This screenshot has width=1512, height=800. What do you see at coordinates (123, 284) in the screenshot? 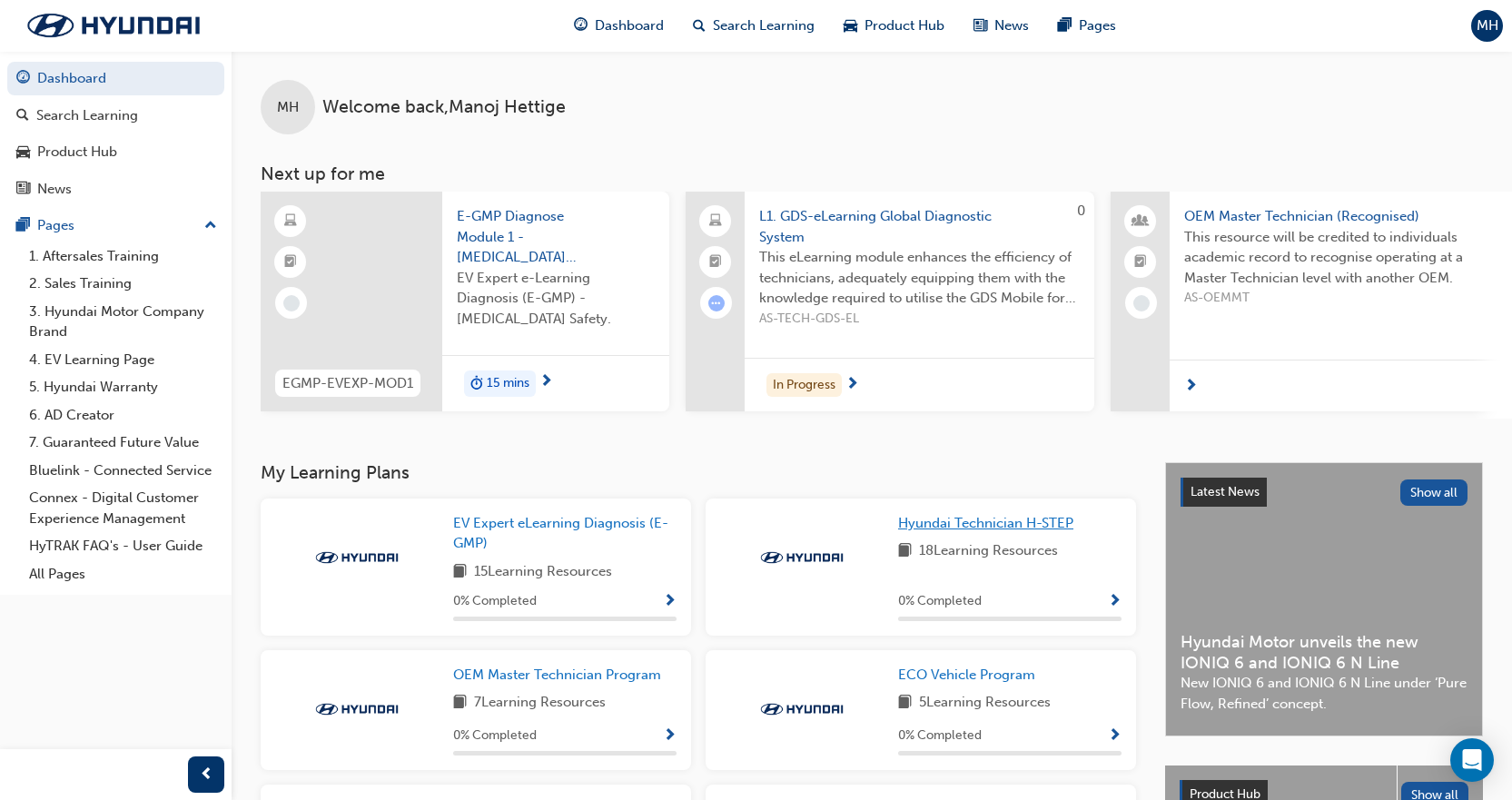
I see `a: 2. Sales Training` at bounding box center [123, 284].